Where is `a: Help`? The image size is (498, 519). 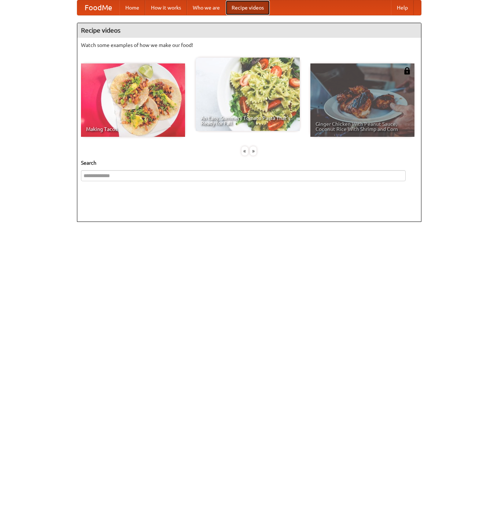 a: Help is located at coordinates (402, 8).